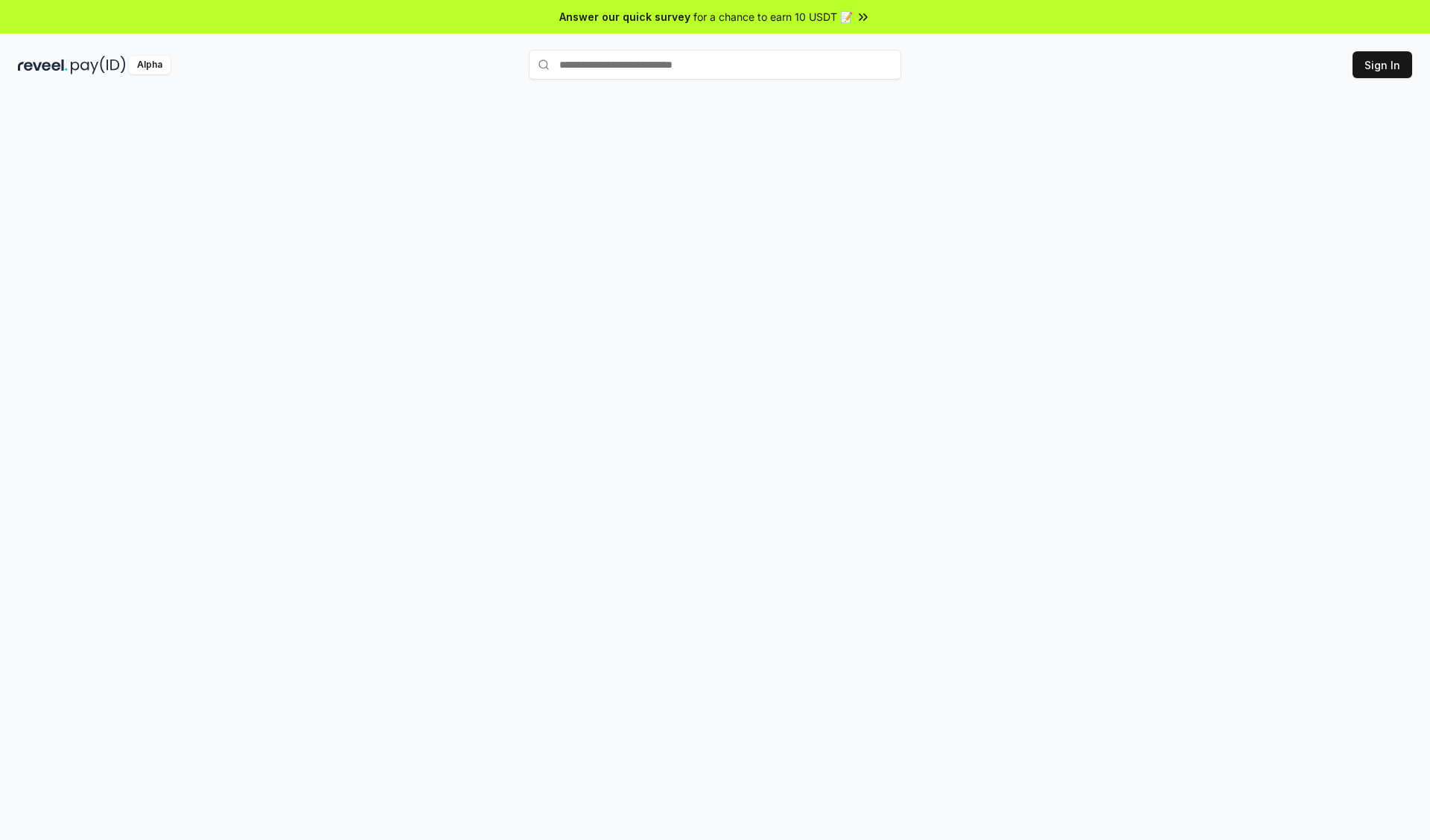 Image resolution: width=1430 pixels, height=840 pixels. I want to click on button: Sign In, so click(1382, 64).